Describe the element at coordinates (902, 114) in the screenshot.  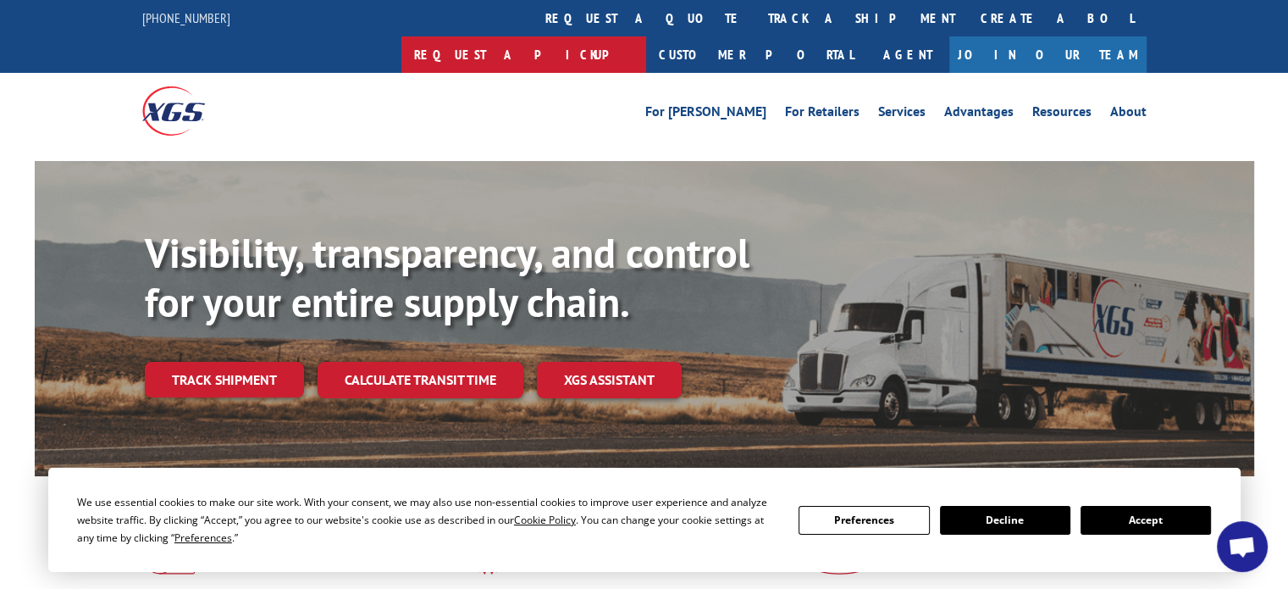
I see `a: Services` at that location.